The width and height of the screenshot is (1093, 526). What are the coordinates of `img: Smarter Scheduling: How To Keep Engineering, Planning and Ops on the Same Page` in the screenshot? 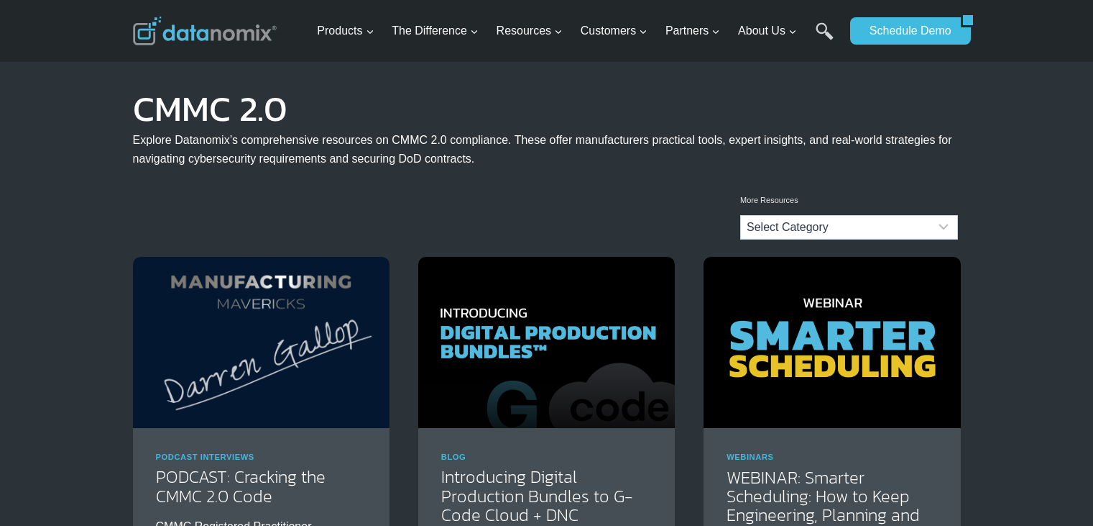 It's located at (832, 342).